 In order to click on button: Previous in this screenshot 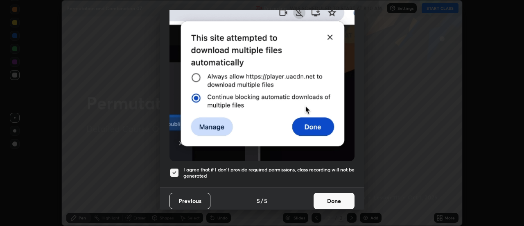, I will do `click(190, 201)`.